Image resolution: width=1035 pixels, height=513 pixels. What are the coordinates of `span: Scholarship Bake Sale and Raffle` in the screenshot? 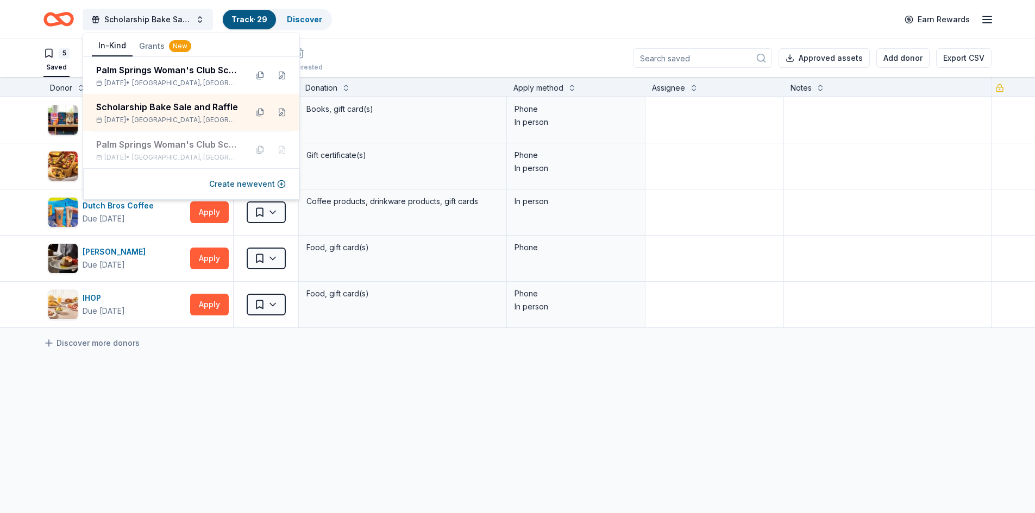 It's located at (148, 20).